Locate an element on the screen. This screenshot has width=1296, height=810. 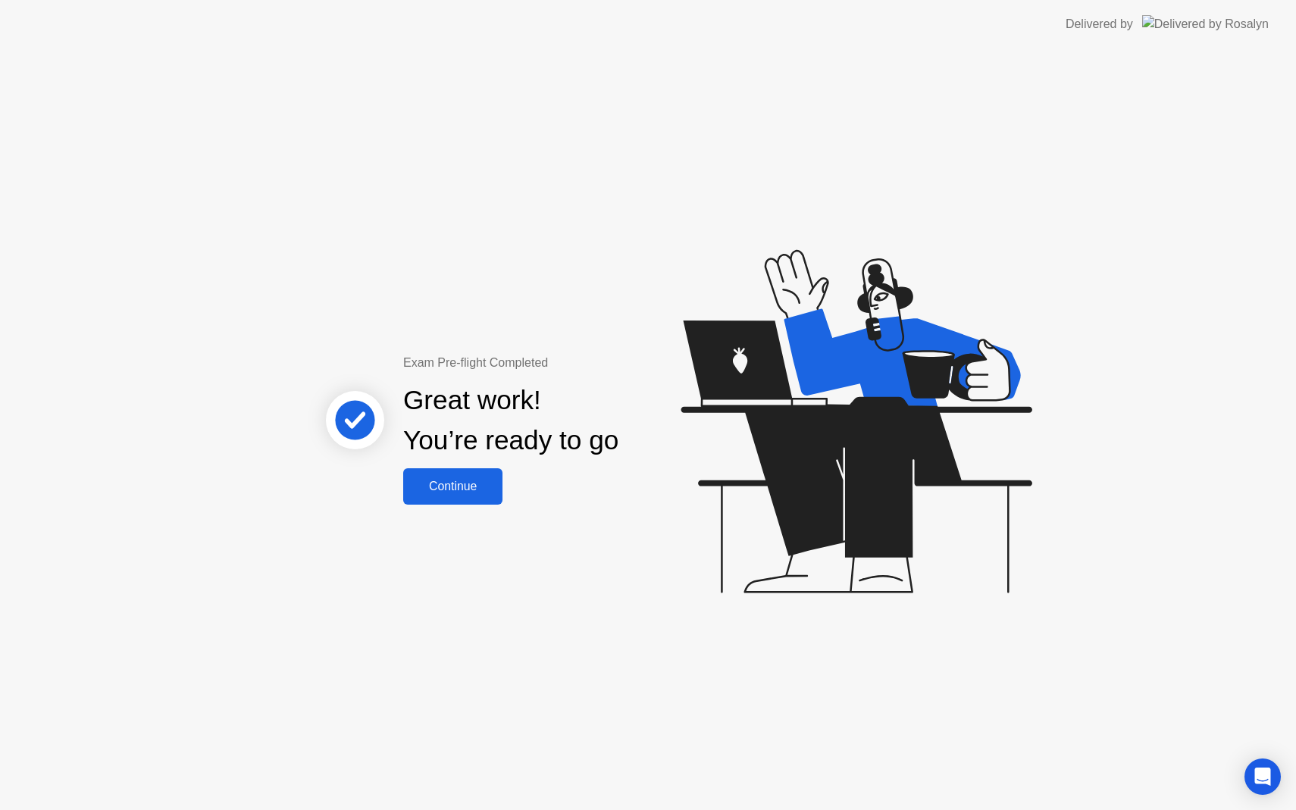
div: Open Intercom Messenger is located at coordinates (1262, 777).